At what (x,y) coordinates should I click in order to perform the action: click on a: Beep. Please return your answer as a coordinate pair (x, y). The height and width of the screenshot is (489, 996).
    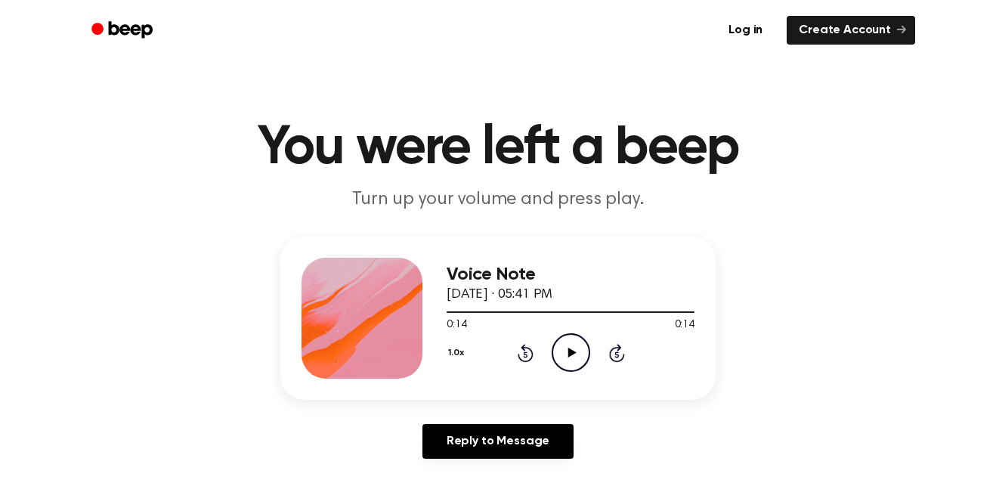
    Looking at the image, I should click on (123, 30).